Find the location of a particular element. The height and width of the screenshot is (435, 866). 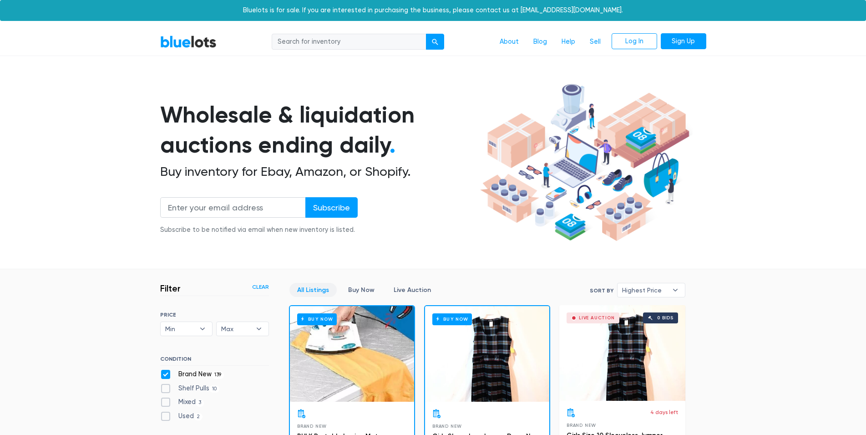

div: Subscribe to be notified via email when new inventory is listed. is located at coordinates (259, 230).